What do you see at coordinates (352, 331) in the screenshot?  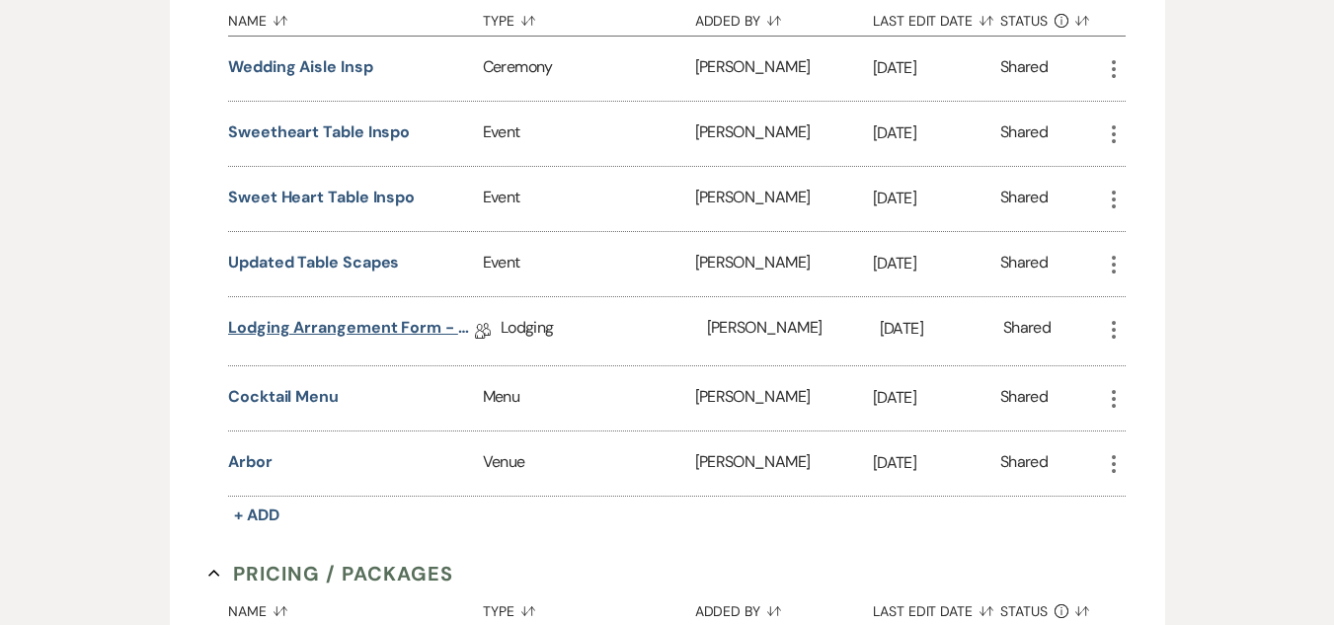 I see `a: Lodging Arrangement Form - 2025` at bounding box center [352, 331].